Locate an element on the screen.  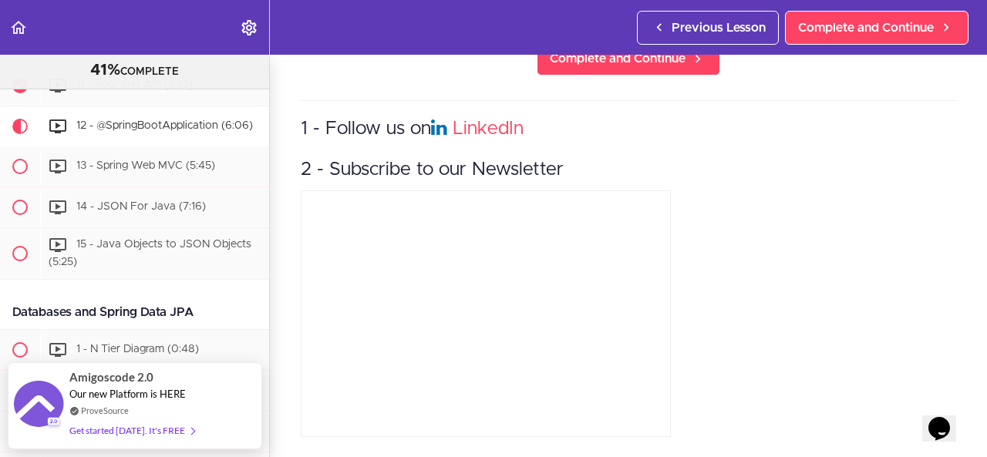
h3: 2 - Subscribe to our Newsletter is located at coordinates (629, 170).